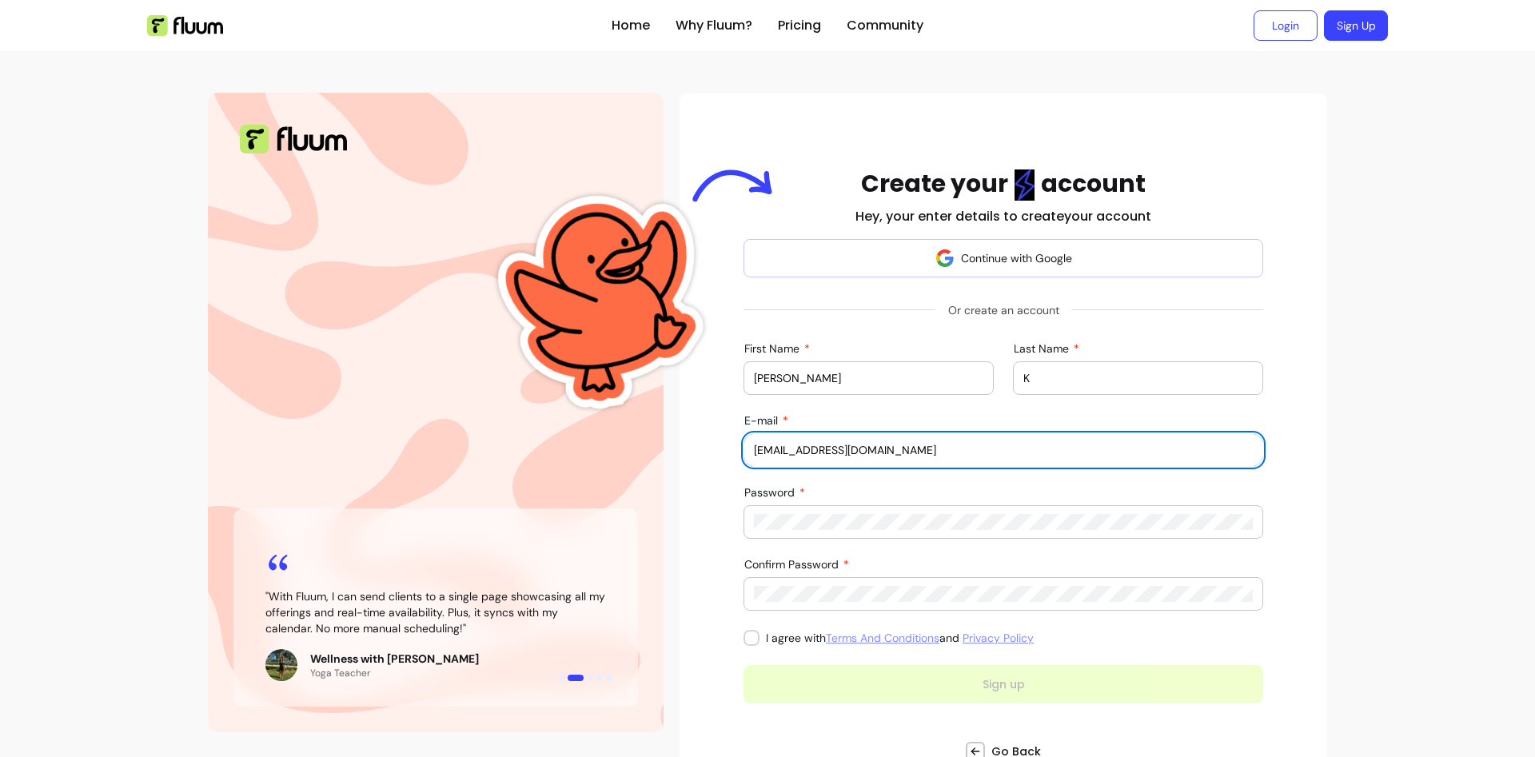 The width and height of the screenshot is (1535, 757). What do you see at coordinates (1024, 185) in the screenshot?
I see `img: flashlight Blue` at bounding box center [1024, 185].